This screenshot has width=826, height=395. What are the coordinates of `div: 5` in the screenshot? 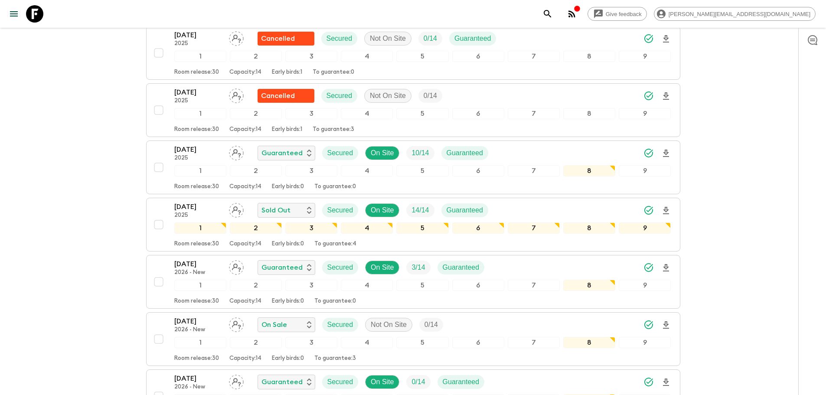 It's located at (422, 171).